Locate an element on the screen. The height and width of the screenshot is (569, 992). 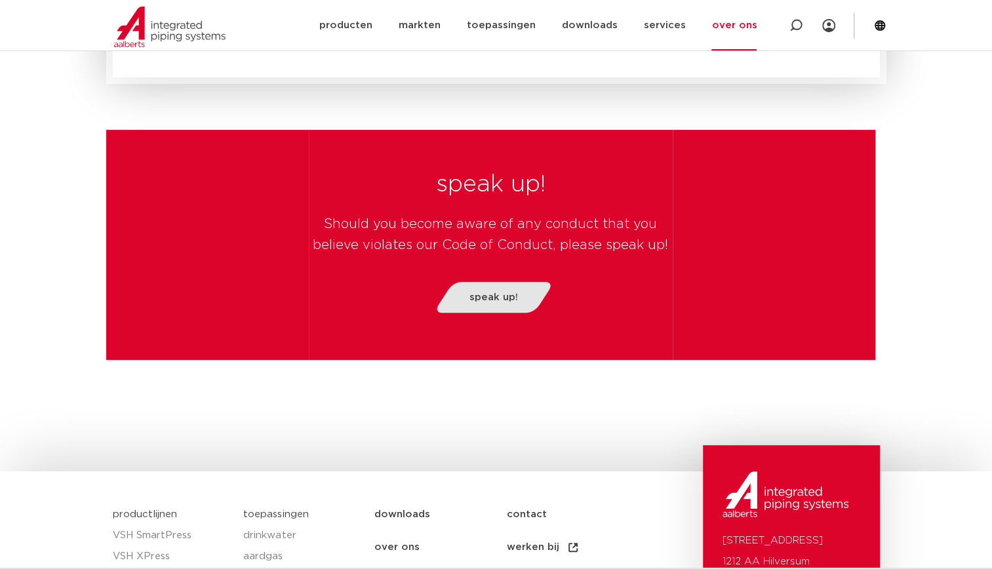
h2: speak up! is located at coordinates (490, 185).